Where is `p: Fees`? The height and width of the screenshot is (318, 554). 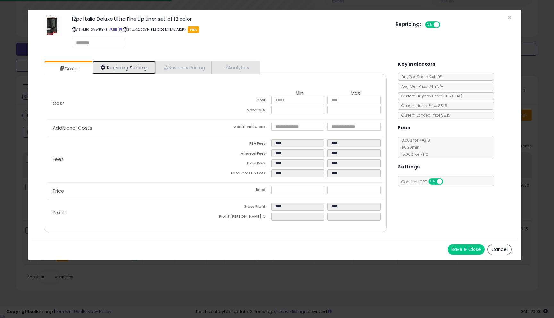
p: Fees is located at coordinates (132, 159).